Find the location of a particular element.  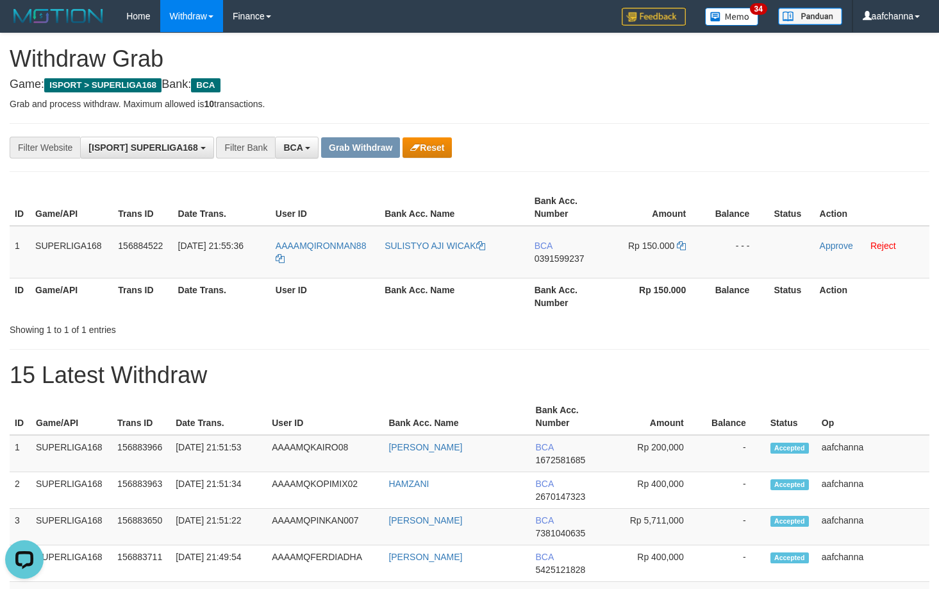

a: Approve is located at coordinates (837, 246).